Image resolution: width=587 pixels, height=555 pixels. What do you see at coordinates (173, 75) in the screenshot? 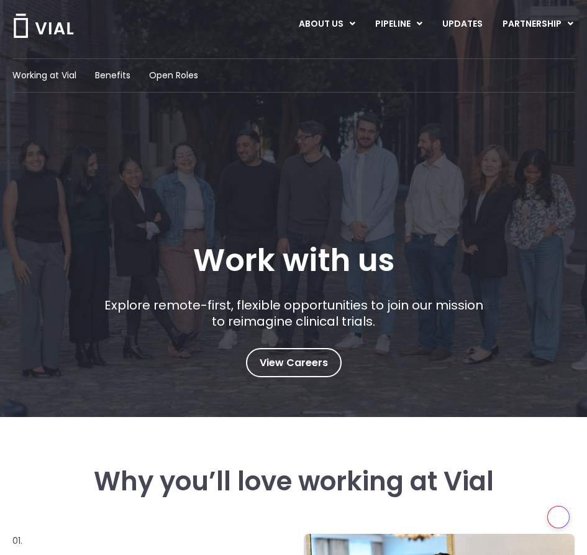
I see `a: Open Roles` at bounding box center [173, 75].